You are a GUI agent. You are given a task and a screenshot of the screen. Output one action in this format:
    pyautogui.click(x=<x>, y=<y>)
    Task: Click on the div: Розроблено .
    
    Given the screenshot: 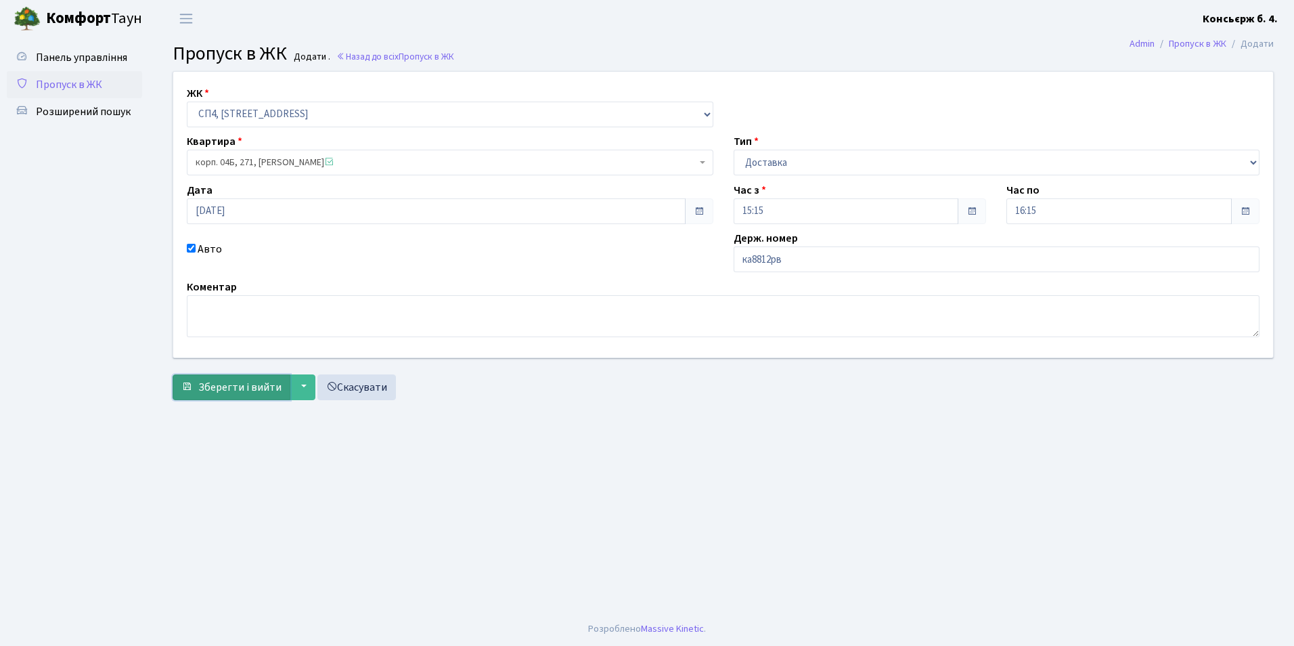 What is the action you would take?
    pyautogui.click(x=647, y=629)
    